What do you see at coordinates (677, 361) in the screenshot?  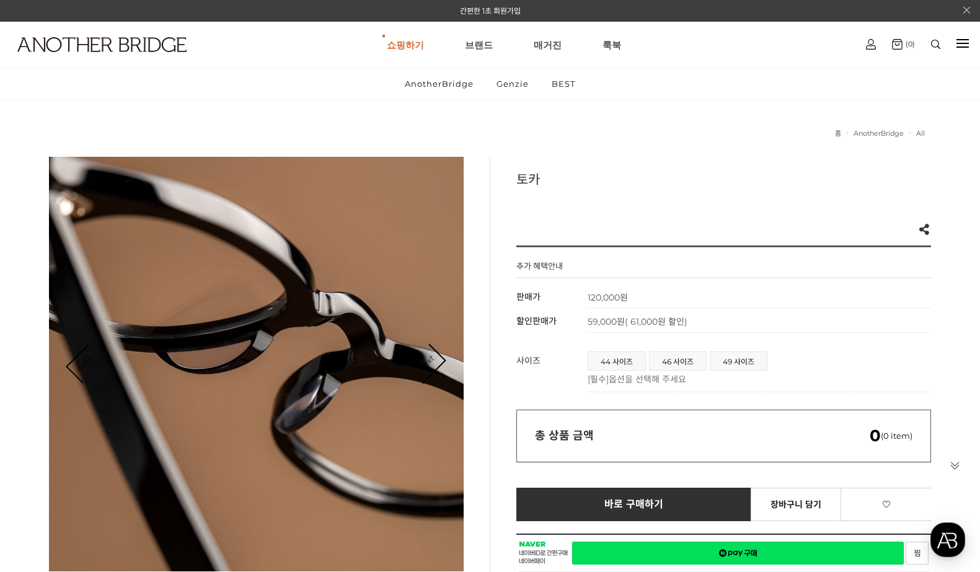 I see `a: 46 사이즈` at bounding box center [677, 361].